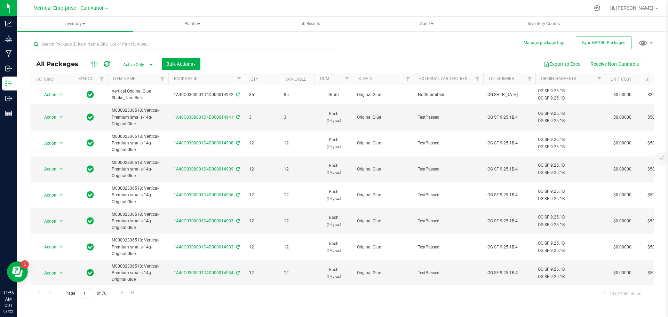 The image size is (668, 317). What do you see at coordinates (544, 24) in the screenshot?
I see `a: Inventory Counts` at bounding box center [544, 24].